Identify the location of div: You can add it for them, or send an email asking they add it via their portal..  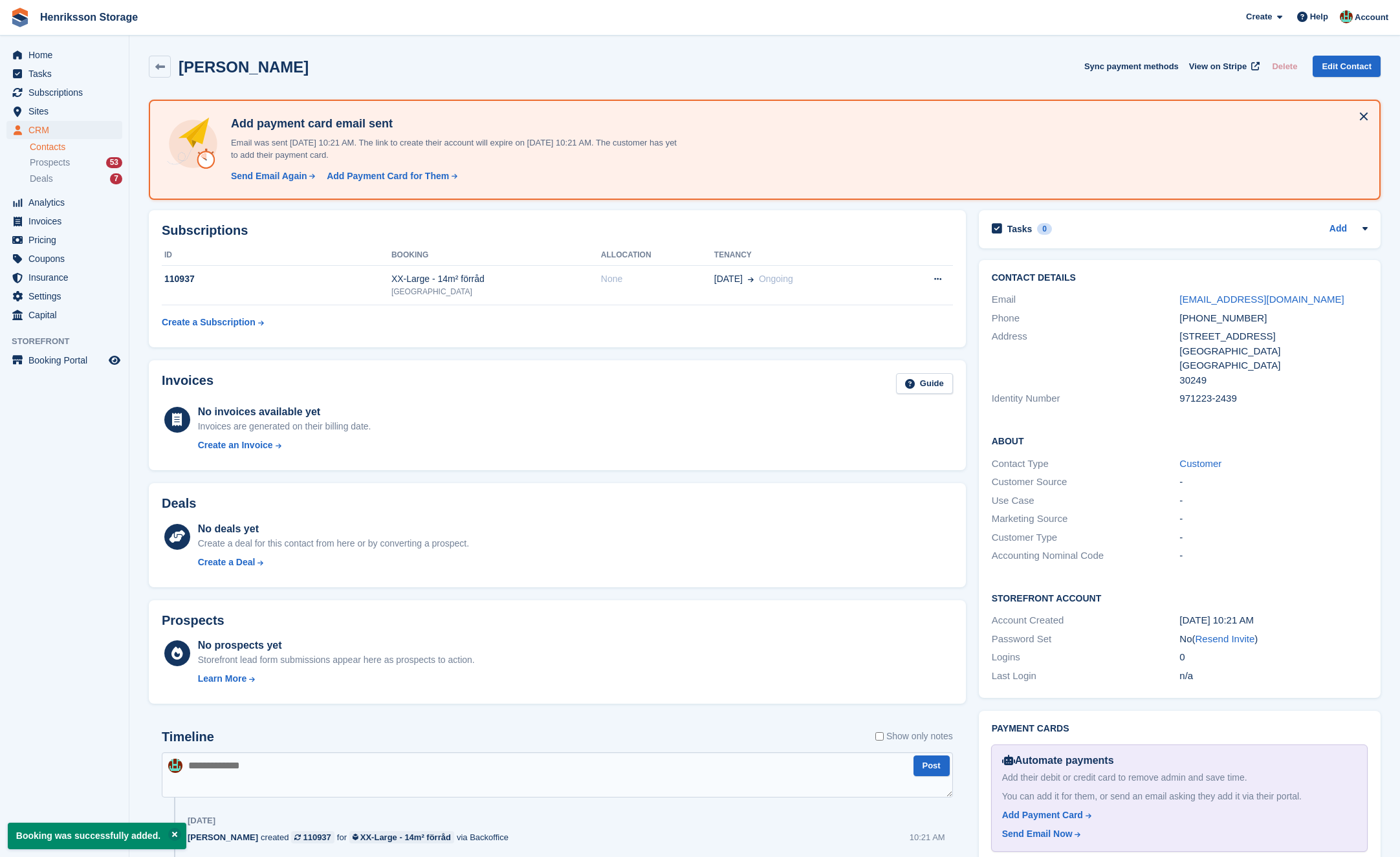
(1179, 797).